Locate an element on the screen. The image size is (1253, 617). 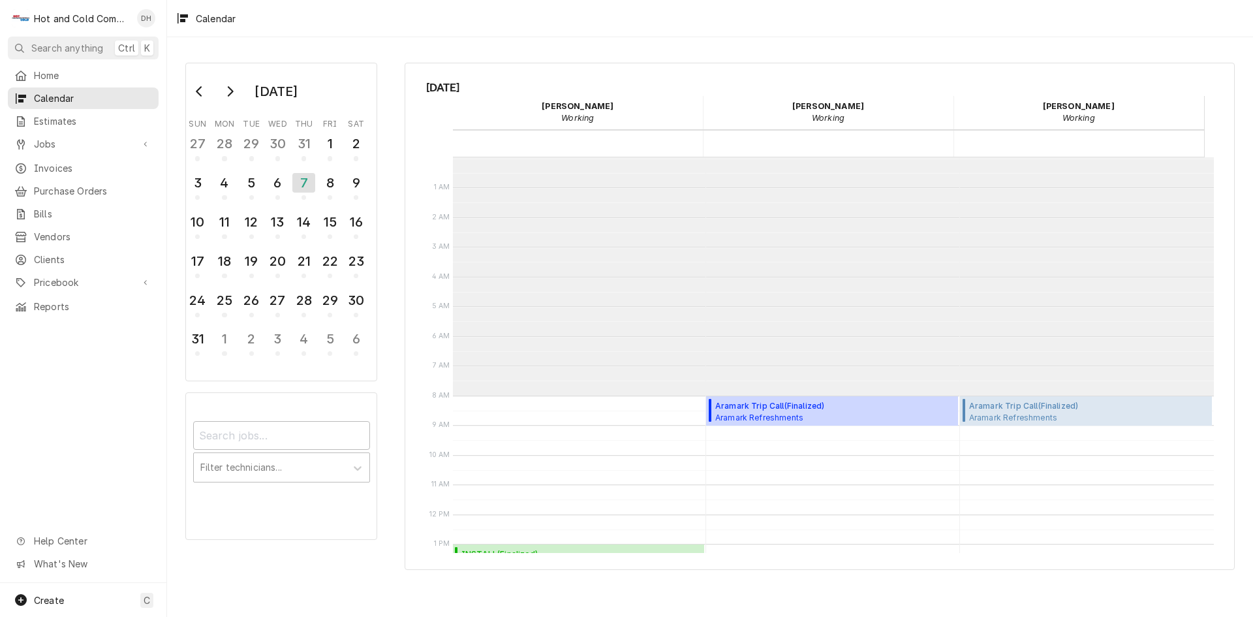
a: Go to Jobs is located at coordinates (83, 144).